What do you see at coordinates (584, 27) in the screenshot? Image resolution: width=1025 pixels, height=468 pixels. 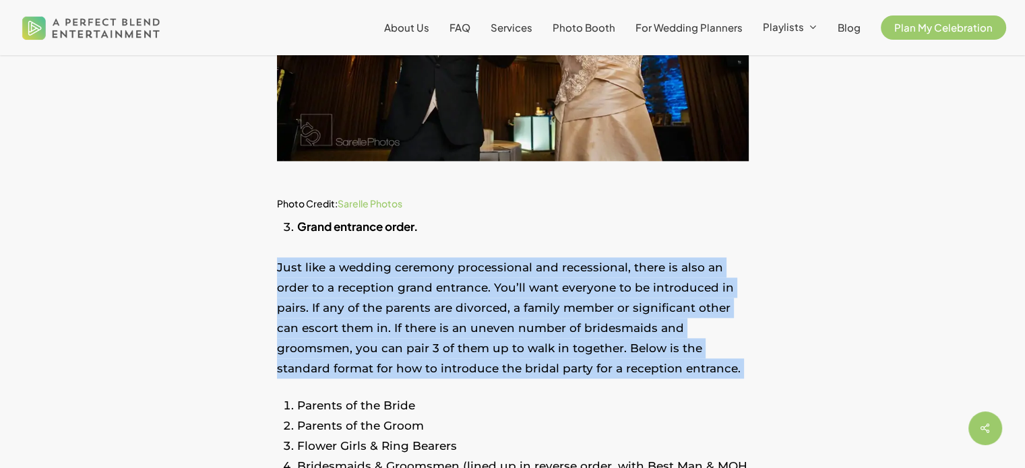 I see `span: Photo Booth` at bounding box center [584, 27].